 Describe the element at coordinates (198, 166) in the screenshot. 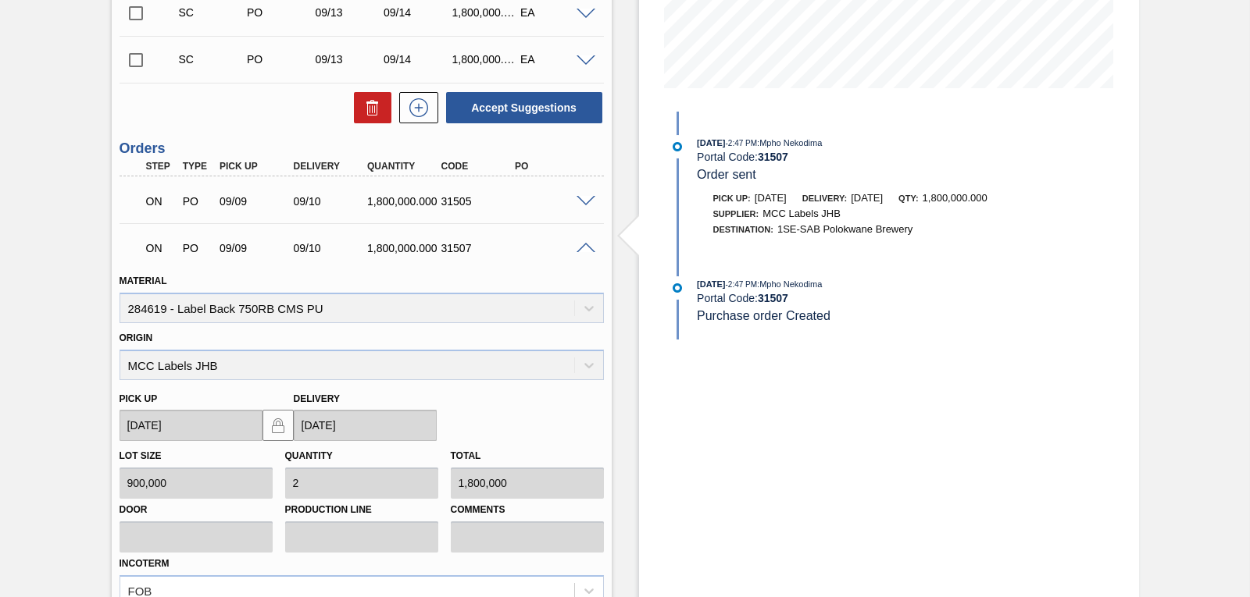

I see `div: Type` at that location.